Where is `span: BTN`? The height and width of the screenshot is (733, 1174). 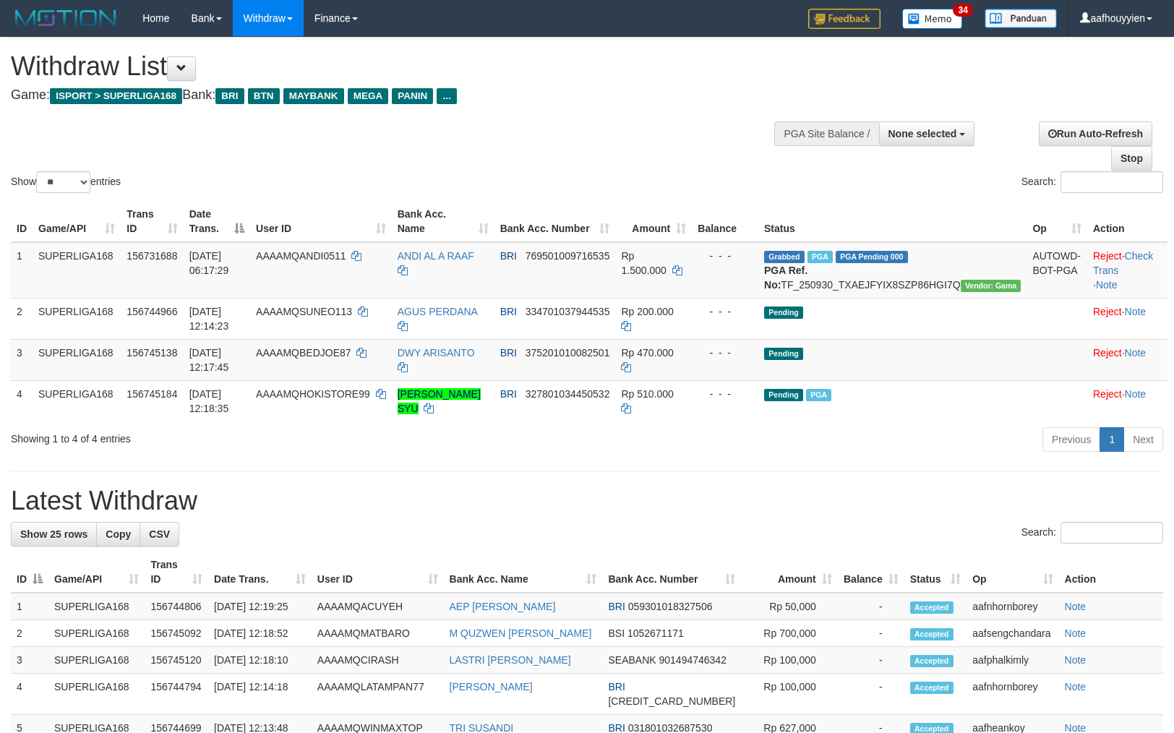 span: BTN is located at coordinates (264, 96).